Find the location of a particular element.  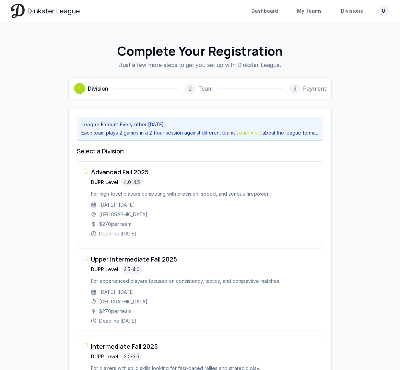

p: Each team plays 2 games in a 2-hour session against different teams. about the league format. is located at coordinates (200, 133).